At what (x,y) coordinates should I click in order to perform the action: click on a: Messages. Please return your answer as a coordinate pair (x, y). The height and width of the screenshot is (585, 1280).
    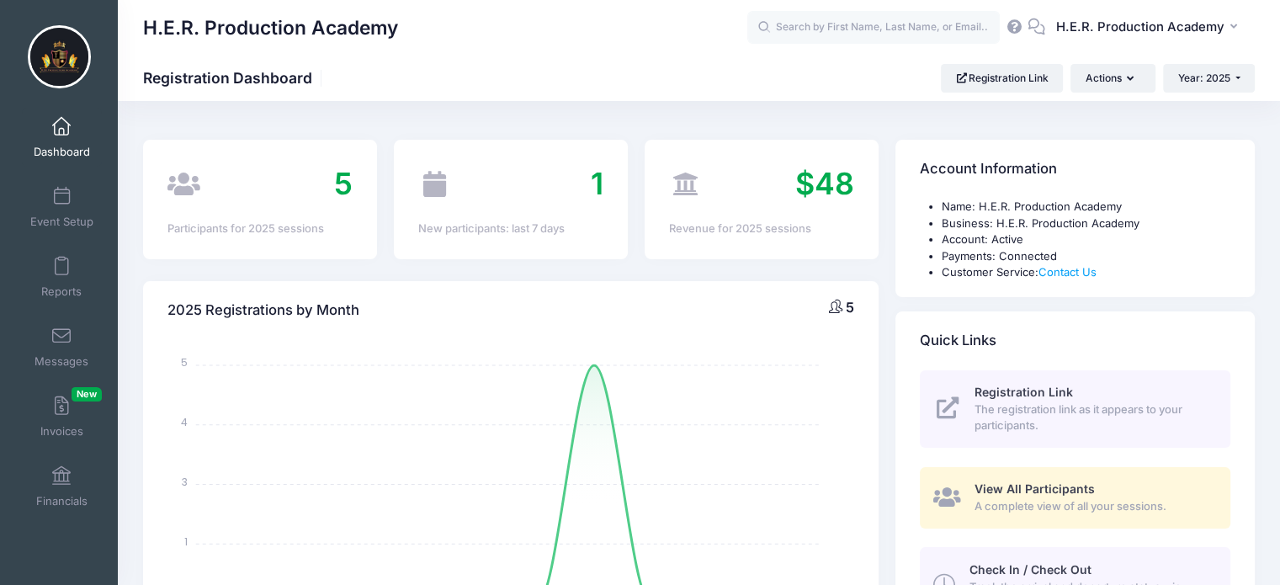
    Looking at the image, I should click on (61, 347).